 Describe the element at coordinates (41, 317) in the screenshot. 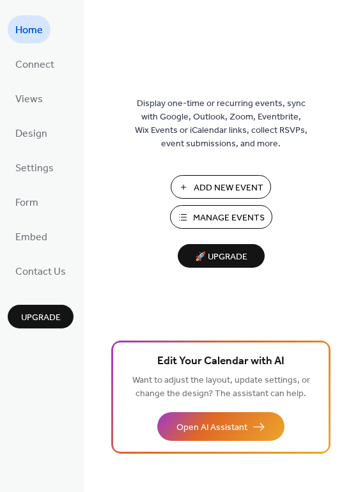

I see `span: Upgrade` at that location.